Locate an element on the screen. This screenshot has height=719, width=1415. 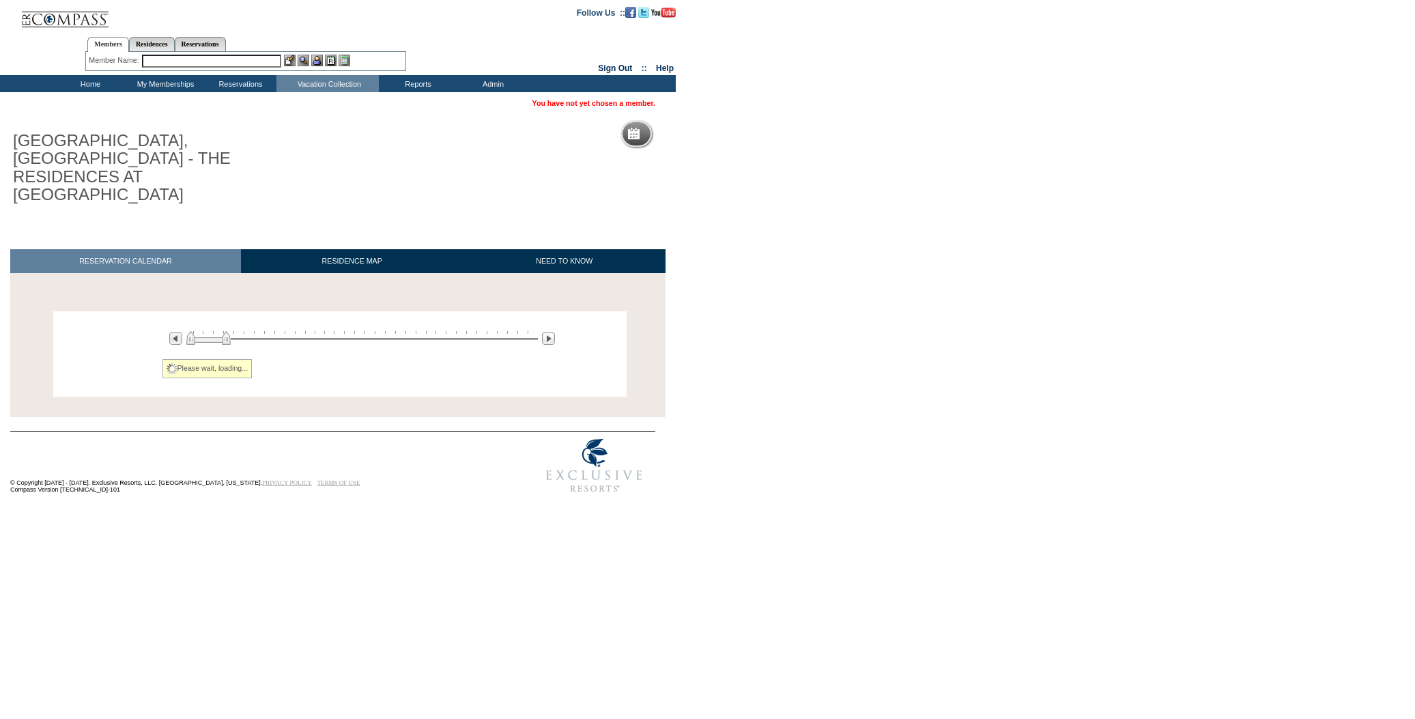
a: Subscribe to our YouTube Channel is located at coordinates (663, 12).